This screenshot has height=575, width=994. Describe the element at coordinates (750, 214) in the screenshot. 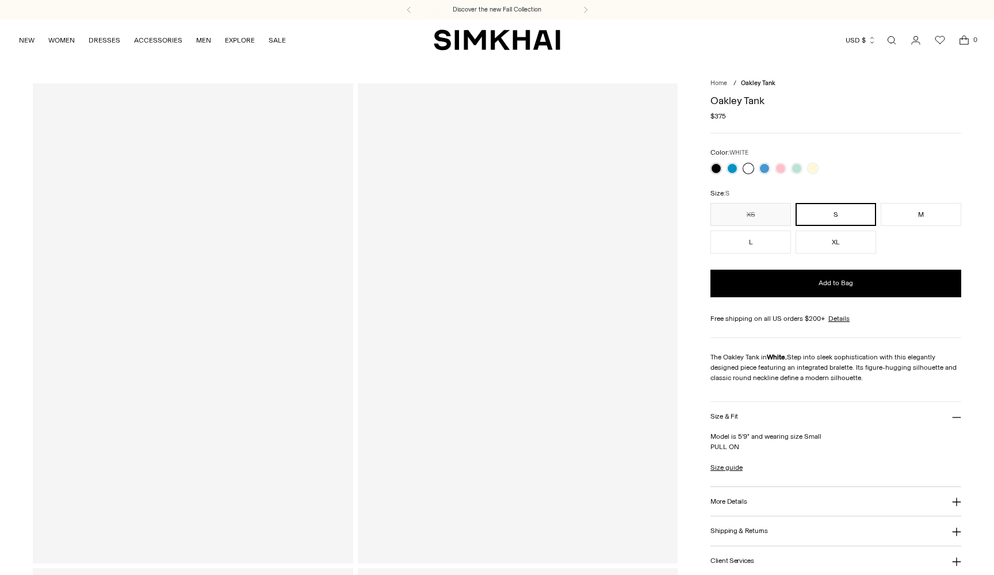

I see `button: XS` at that location.